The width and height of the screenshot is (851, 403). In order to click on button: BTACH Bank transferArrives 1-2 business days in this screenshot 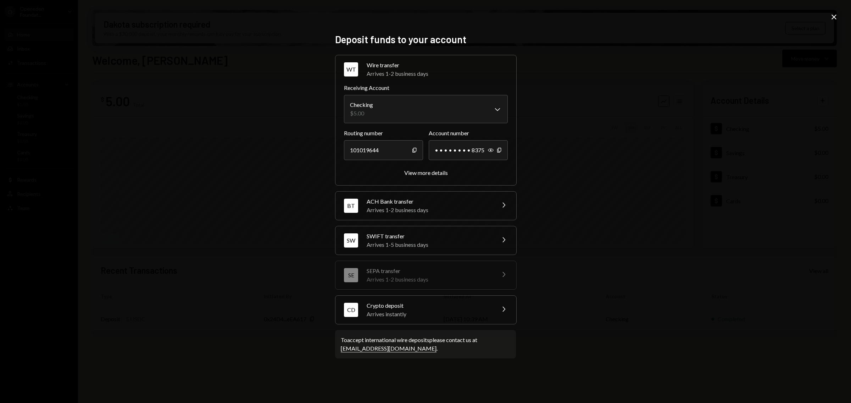, I will do `click(426, 206)`.